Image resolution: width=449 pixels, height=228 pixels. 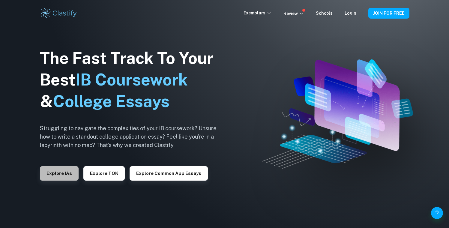 What do you see at coordinates (59, 13) in the screenshot?
I see `a: Clastify logo` at bounding box center [59, 13].